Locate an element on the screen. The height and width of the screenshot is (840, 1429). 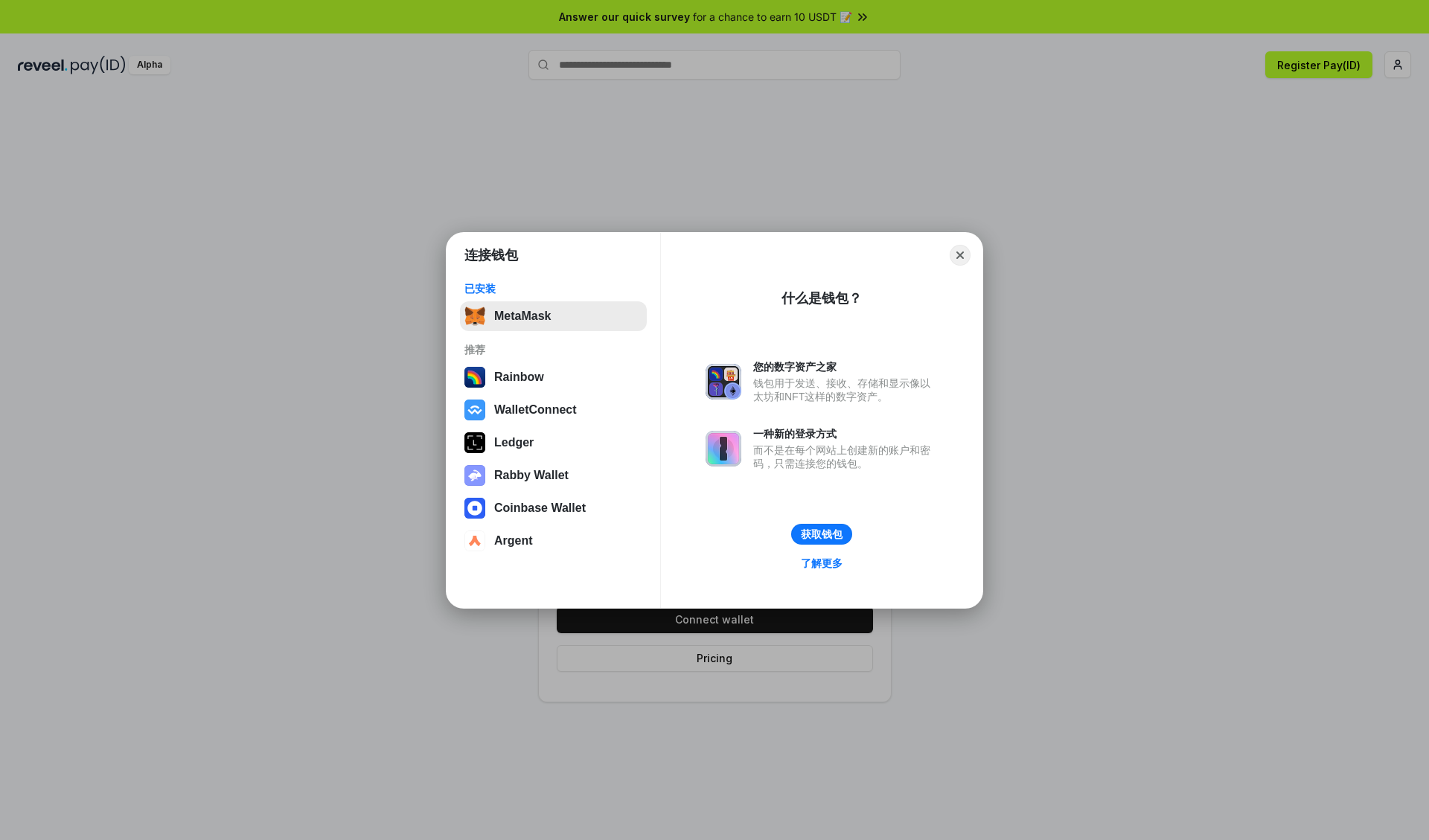
div: 什么是钱包？ is located at coordinates (822, 298).